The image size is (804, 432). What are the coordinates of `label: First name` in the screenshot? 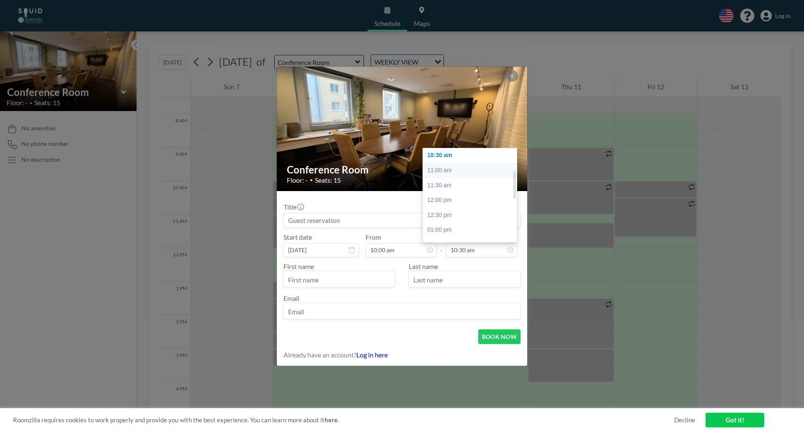 It's located at (299, 266).